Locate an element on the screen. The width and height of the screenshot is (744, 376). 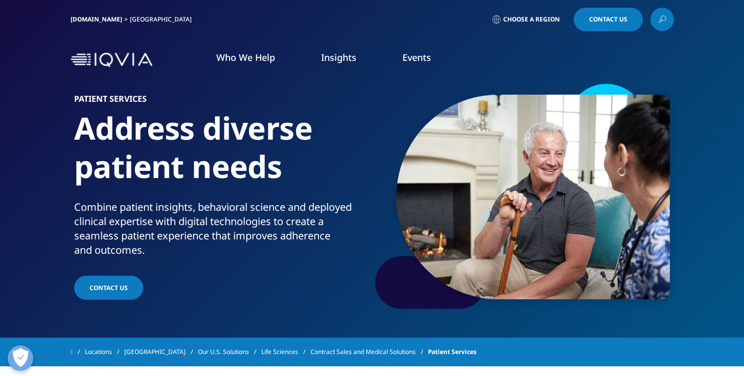
img: IQVIA Healthcare Information Technology and Pharma Clinical Research Company is located at coordinates (112, 60).